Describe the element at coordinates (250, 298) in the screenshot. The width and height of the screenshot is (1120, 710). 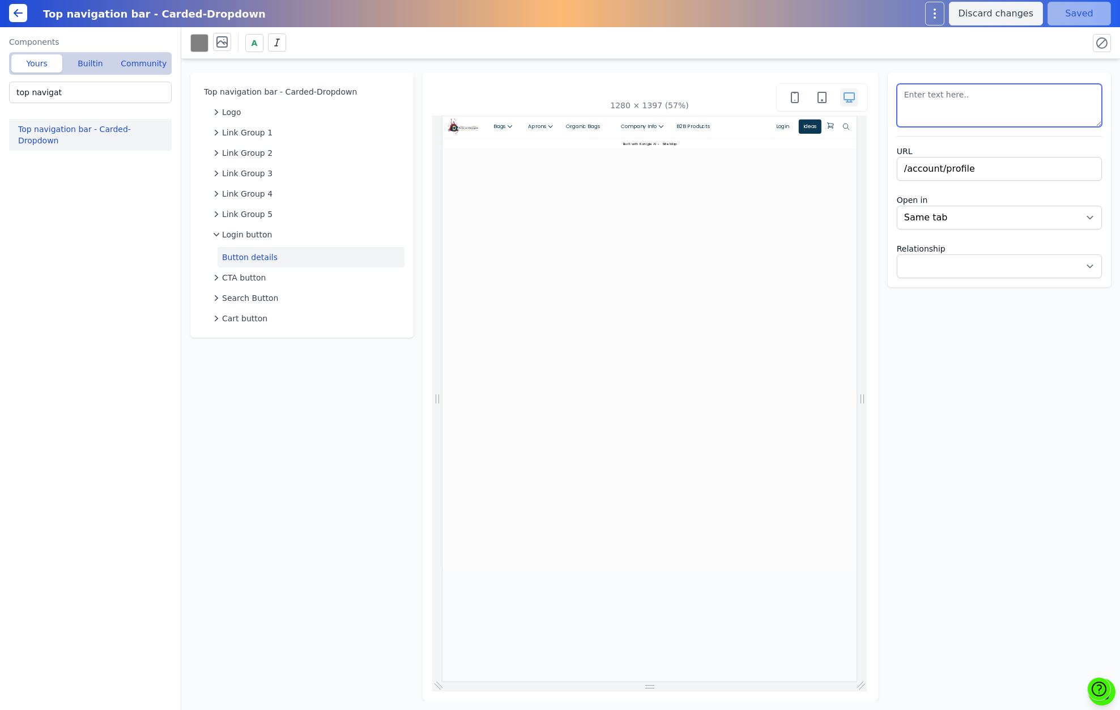
I see `span: Search Button` at that location.